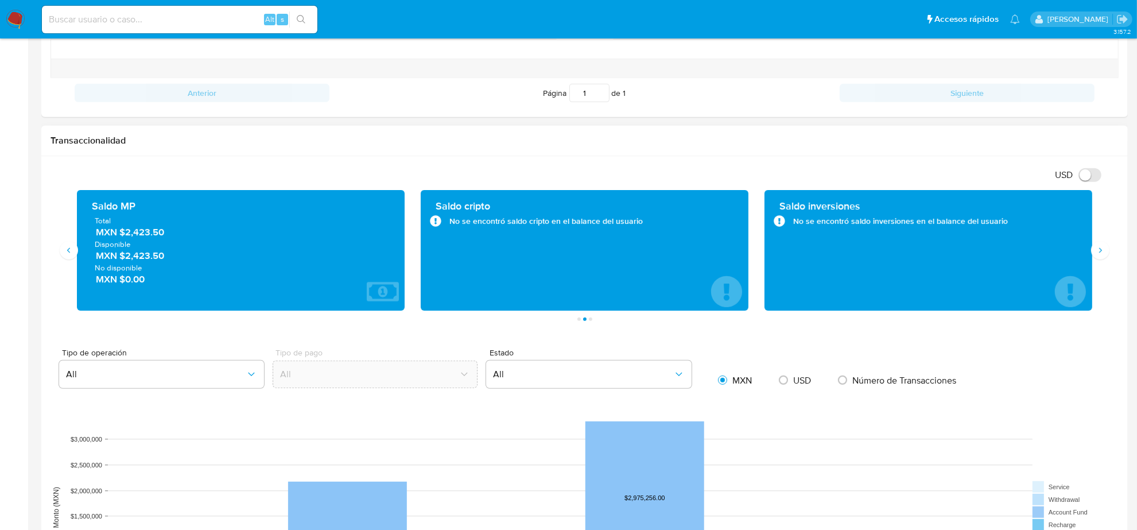 This screenshot has height=530, width=1137. I want to click on button: search-icon, so click(301, 20).